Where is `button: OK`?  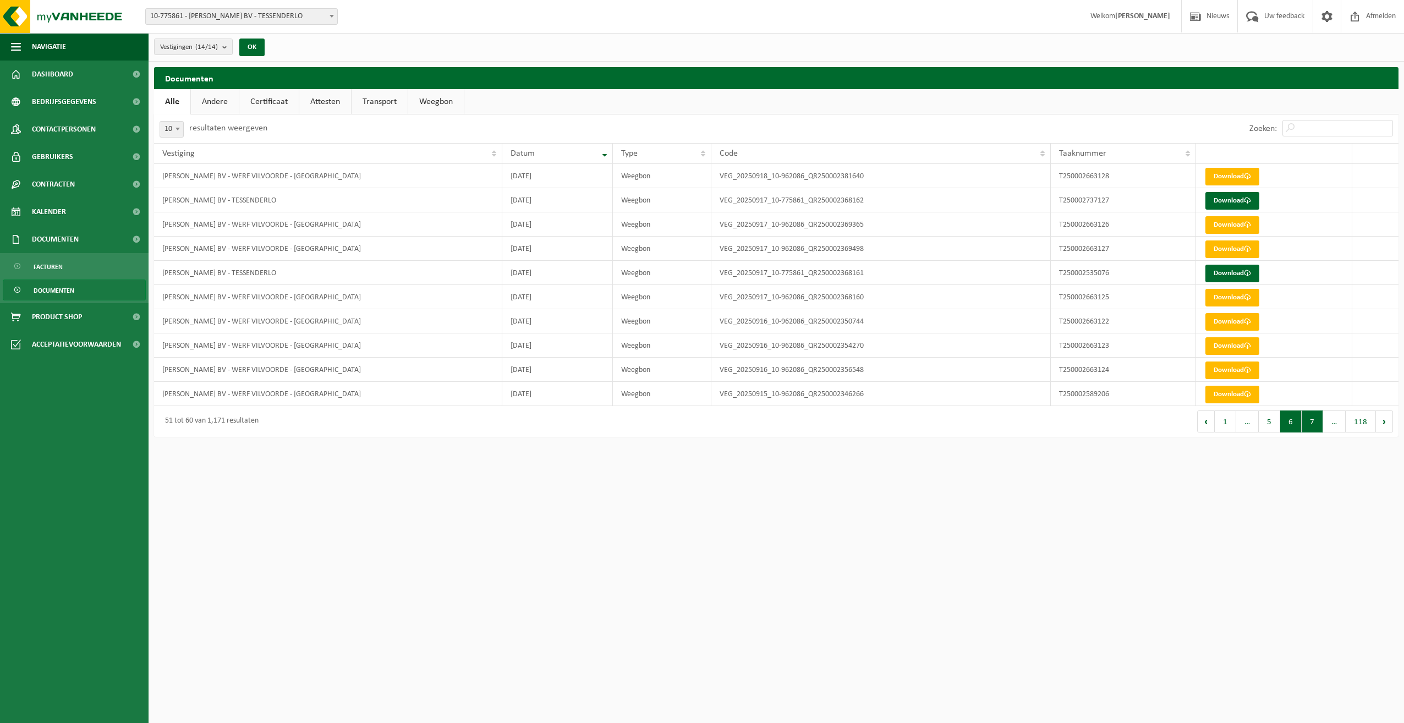 button: OK is located at coordinates (252, 47).